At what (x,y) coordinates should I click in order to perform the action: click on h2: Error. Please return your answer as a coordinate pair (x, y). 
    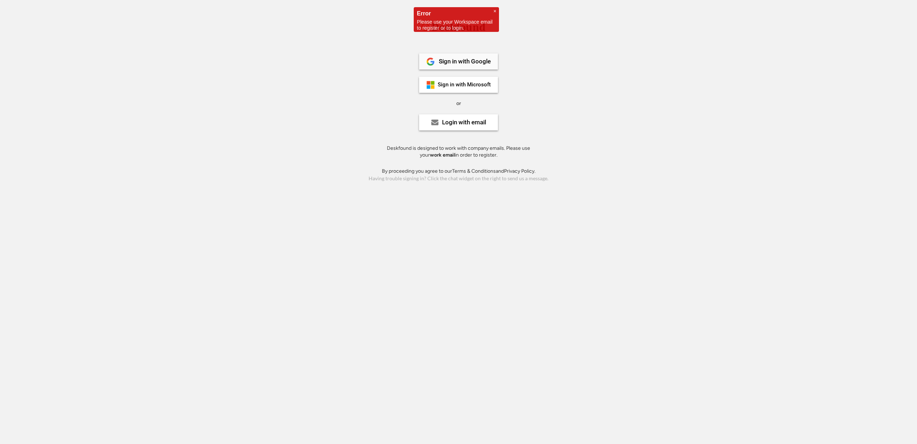
    Looking at the image, I should click on (456, 13).